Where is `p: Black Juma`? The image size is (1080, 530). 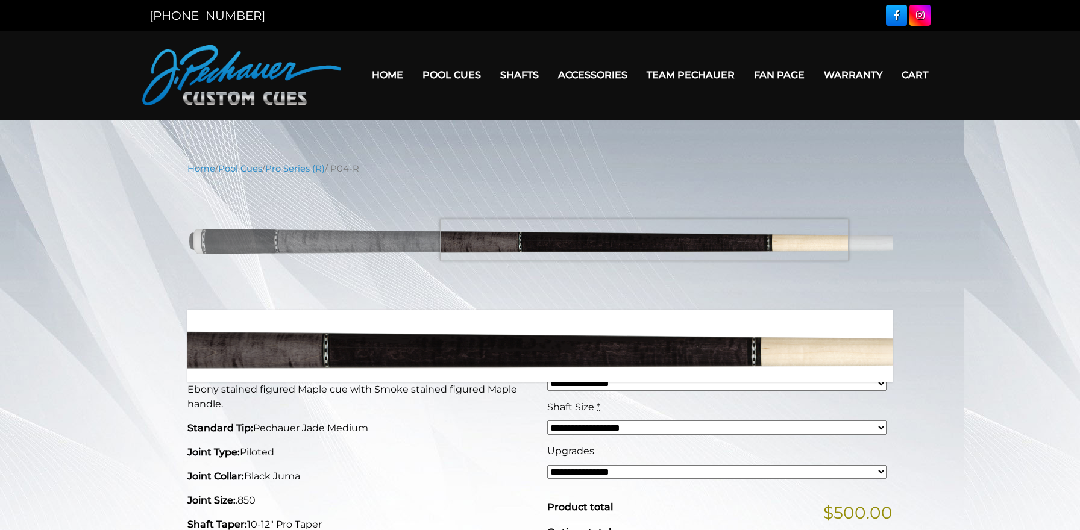
p: Black Juma is located at coordinates (360, 477).